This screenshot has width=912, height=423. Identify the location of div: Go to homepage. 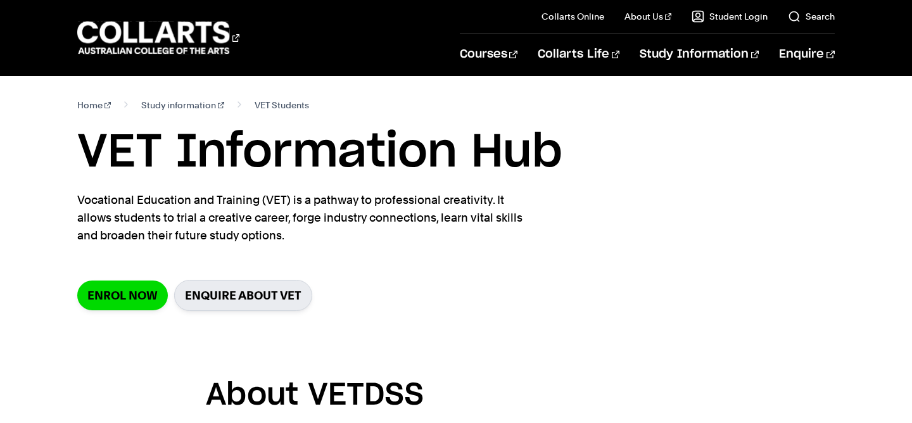
(158, 37).